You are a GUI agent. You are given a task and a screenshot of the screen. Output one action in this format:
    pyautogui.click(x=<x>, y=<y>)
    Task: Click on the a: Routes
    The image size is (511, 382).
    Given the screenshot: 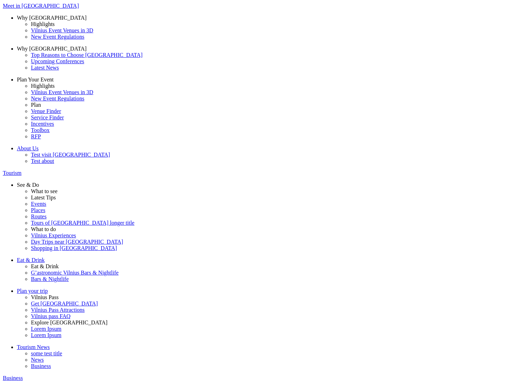 What is the action you would take?
    pyautogui.click(x=269, y=217)
    